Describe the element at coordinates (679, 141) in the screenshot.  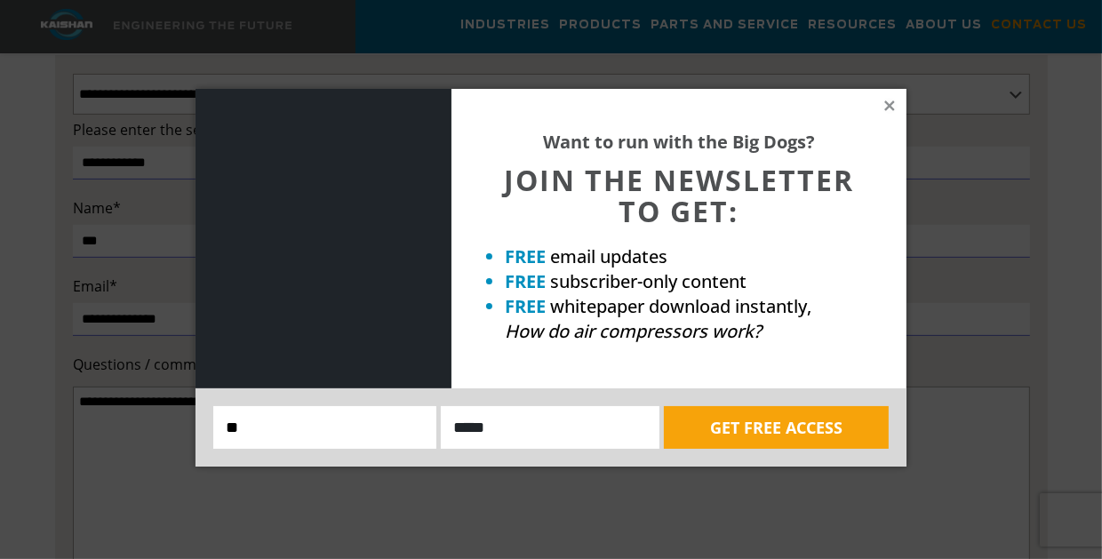
I see `strong: Want to run with the Big Dogs?` at that location.